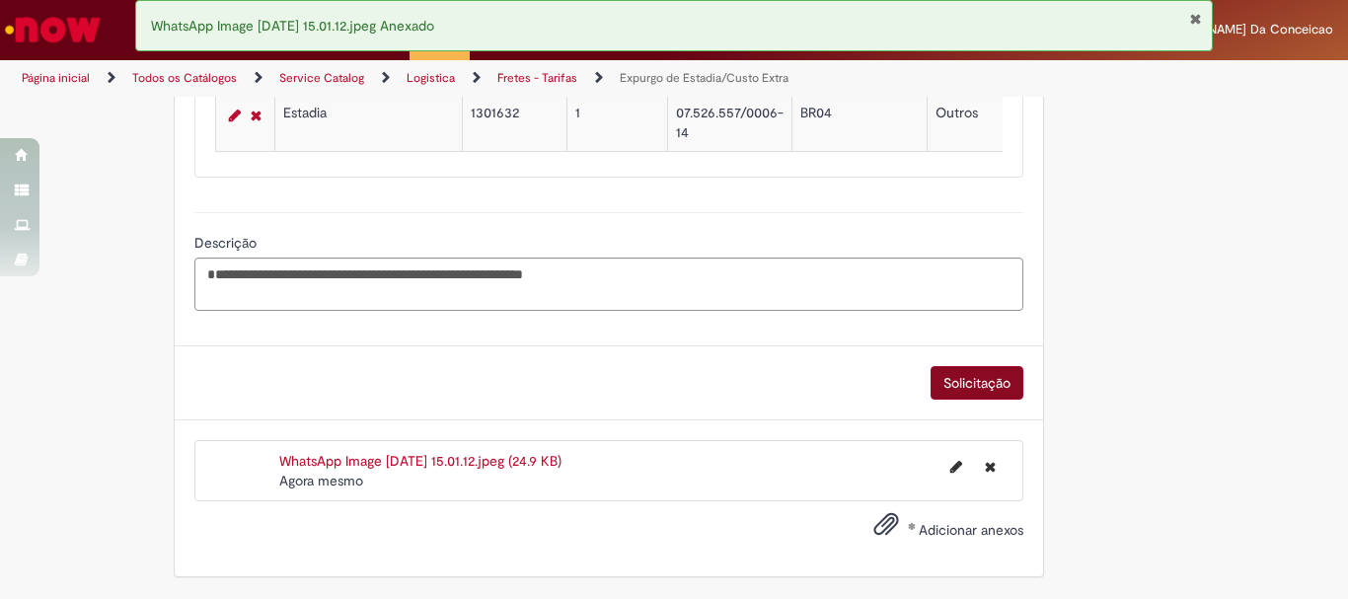  I want to click on a: Página inicial, so click(55, 78).